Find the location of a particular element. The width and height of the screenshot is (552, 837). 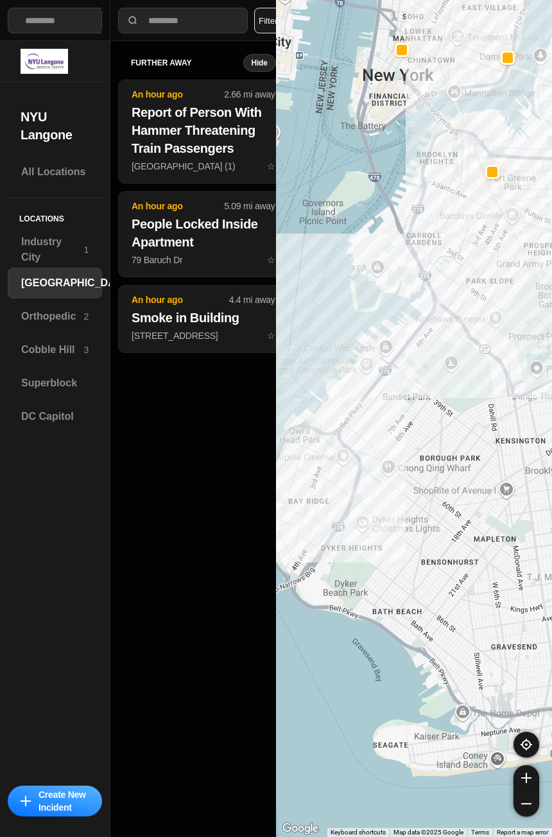

a: Open this area in Google Maps (opens a new window) is located at coordinates (301, 829).